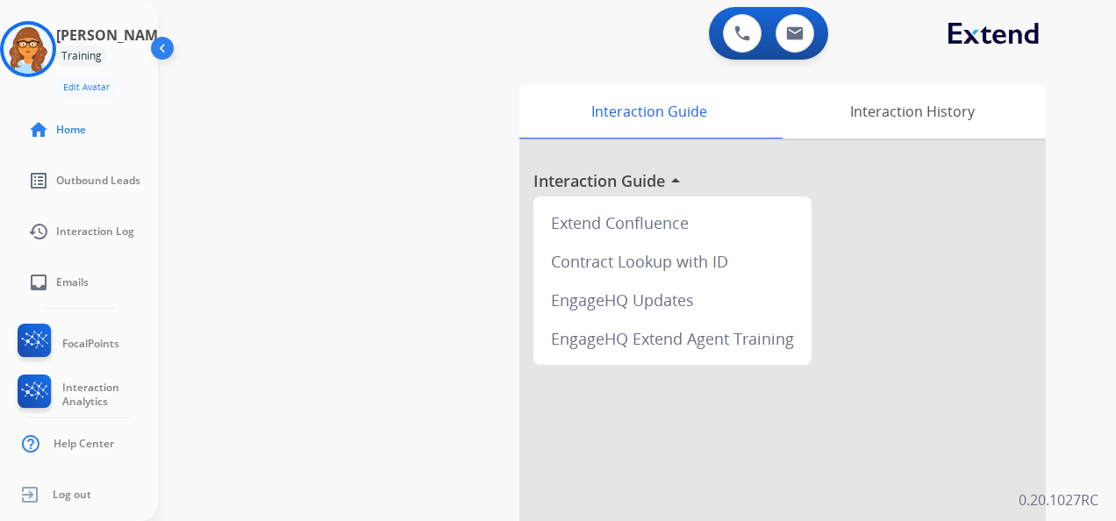  I want to click on a: Interaction Analytics, so click(86, 395).